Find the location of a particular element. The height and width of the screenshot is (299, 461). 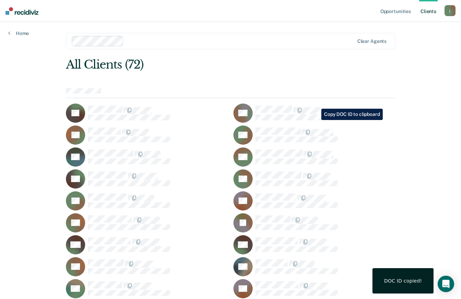

a: Home is located at coordinates (19, 33).